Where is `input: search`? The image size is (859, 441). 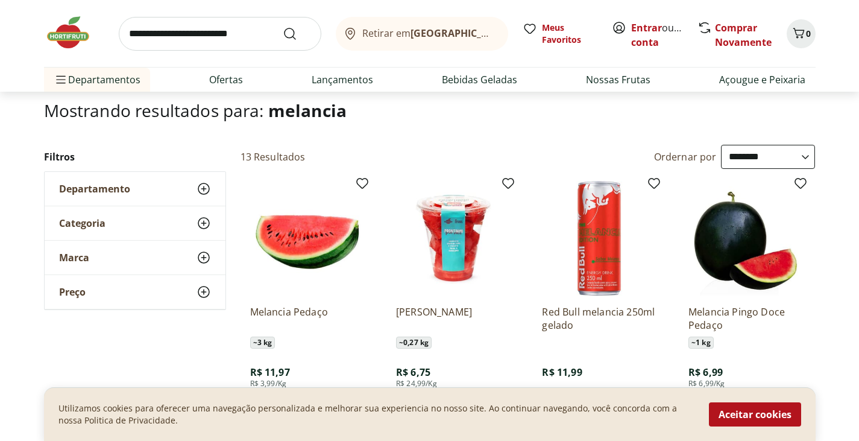
input: search is located at coordinates (220, 34).